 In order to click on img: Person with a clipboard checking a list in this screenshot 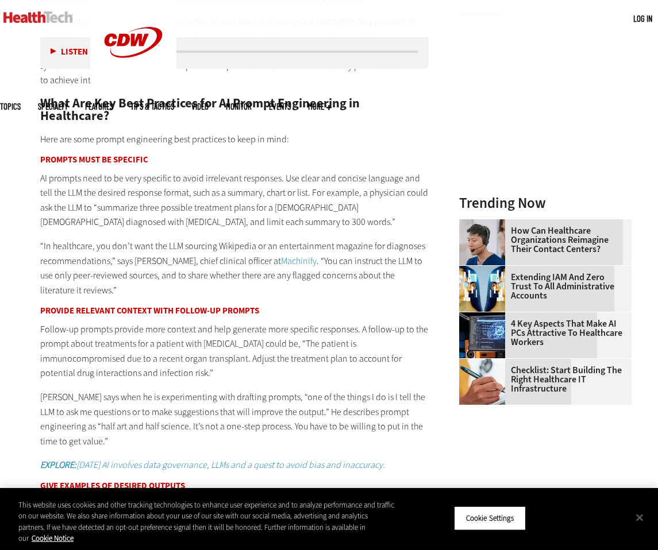, I will do `click(482, 382)`.